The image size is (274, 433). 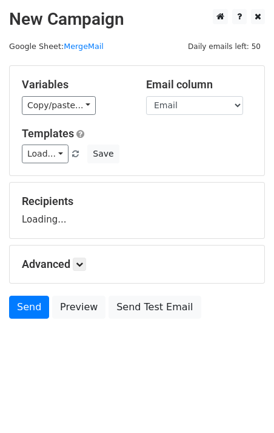 What do you see at coordinates (79, 308) in the screenshot?
I see `a: Preview` at bounding box center [79, 308].